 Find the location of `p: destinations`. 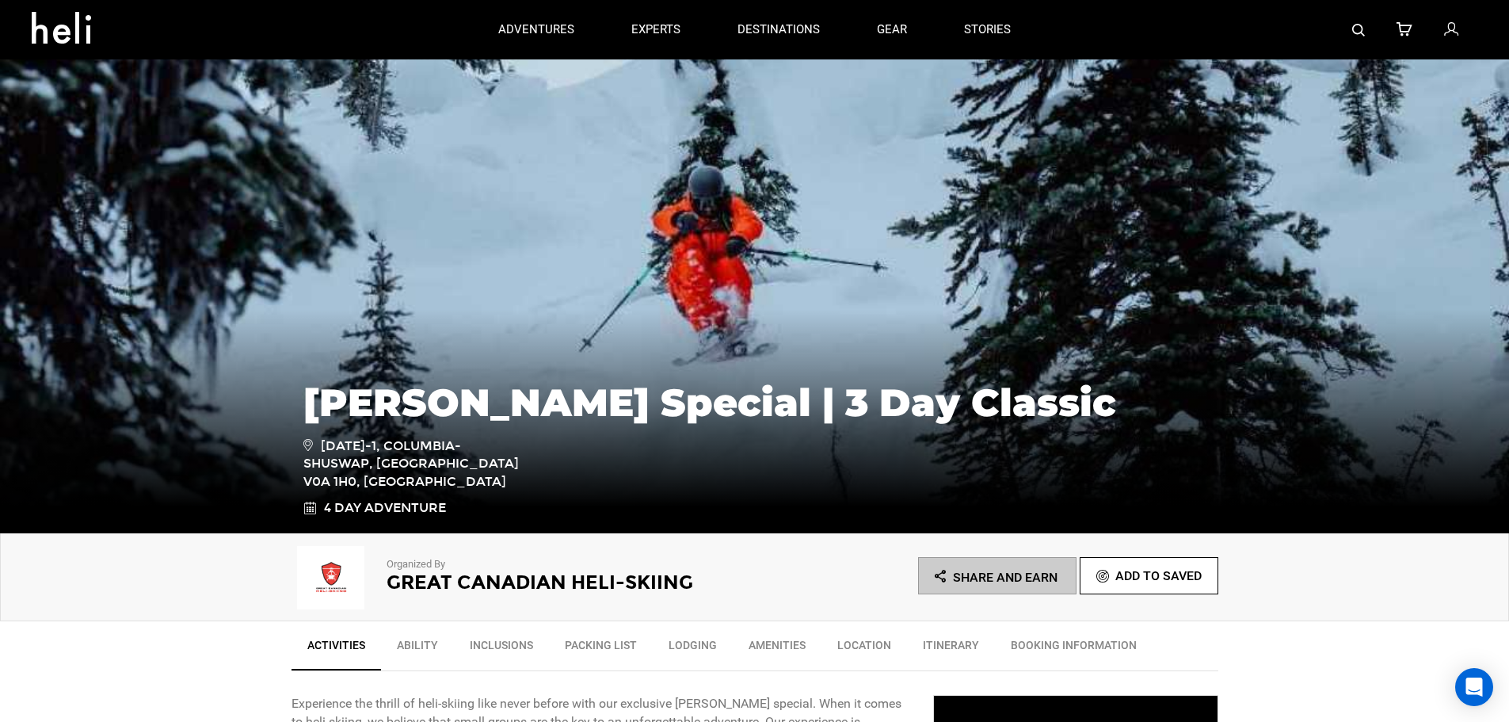

p: destinations is located at coordinates (779, 29).